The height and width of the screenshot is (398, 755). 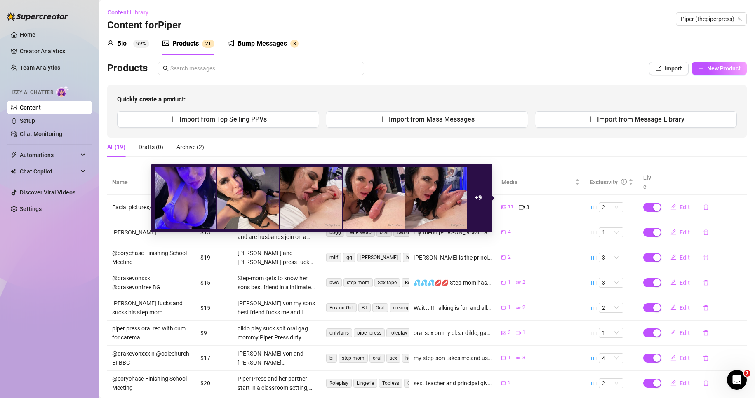 What do you see at coordinates (294, 44) in the screenshot?
I see `sup: 8` at bounding box center [294, 44].